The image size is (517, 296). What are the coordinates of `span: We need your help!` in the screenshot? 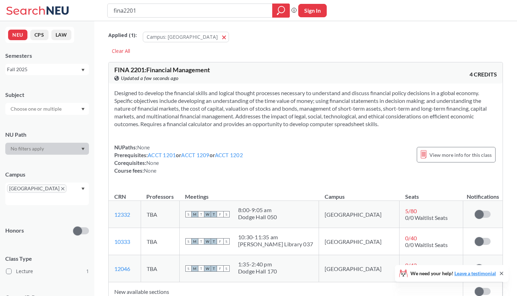 It's located at (453, 273).